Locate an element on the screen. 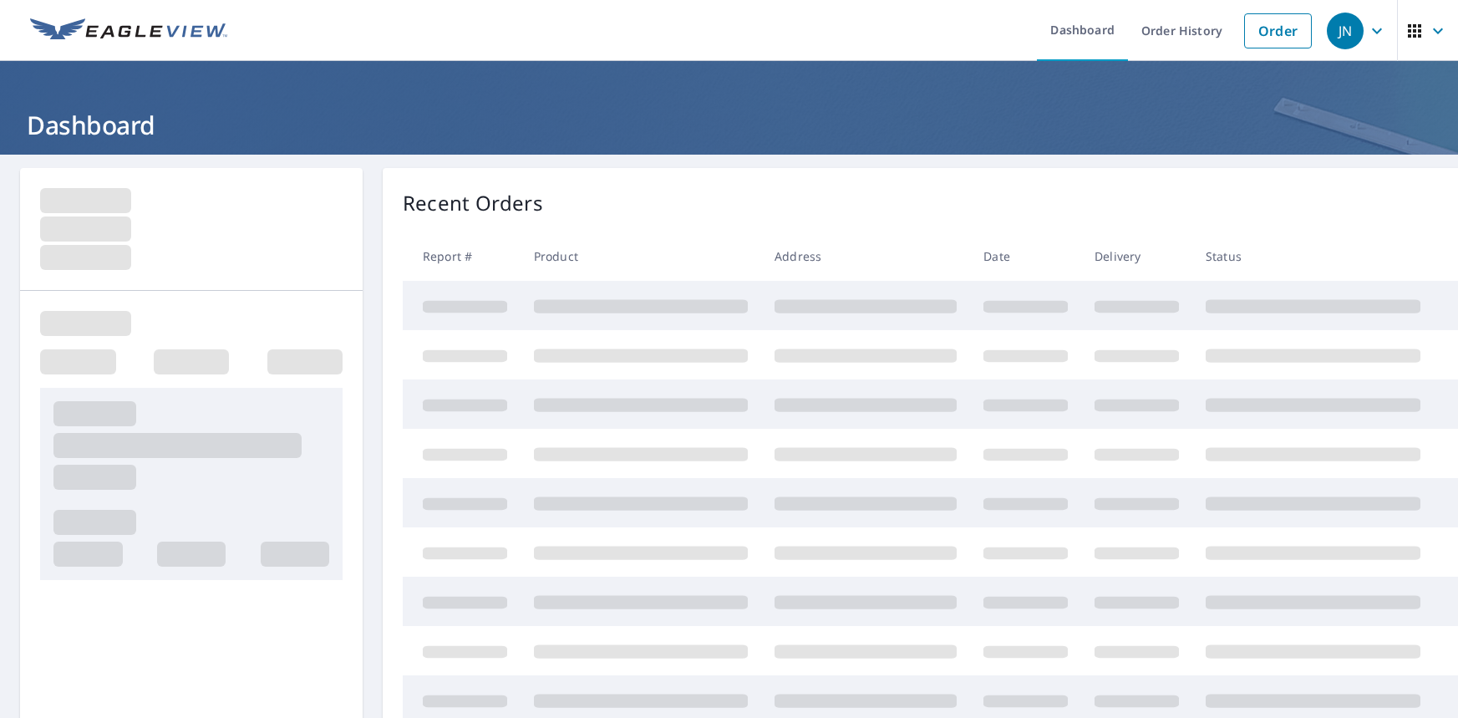  img: EV Logo is located at coordinates (129, 31).